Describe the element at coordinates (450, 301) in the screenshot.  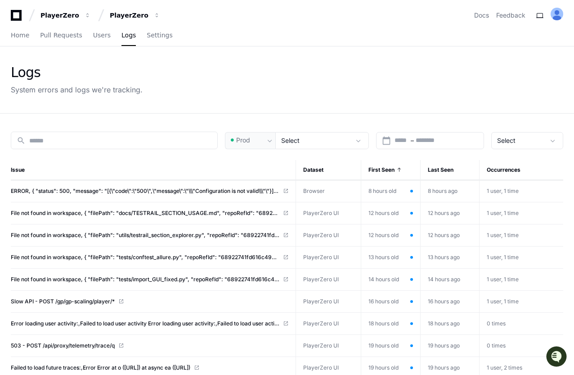
I see `td: 16 hours ago` at that location.